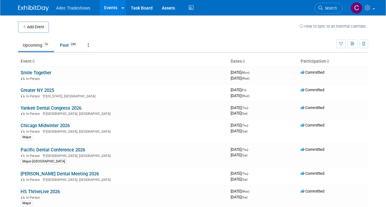 This screenshot has height=207, width=386. Describe the element at coordinates (33, 27) in the screenshot. I see `button: Add Event` at that location.